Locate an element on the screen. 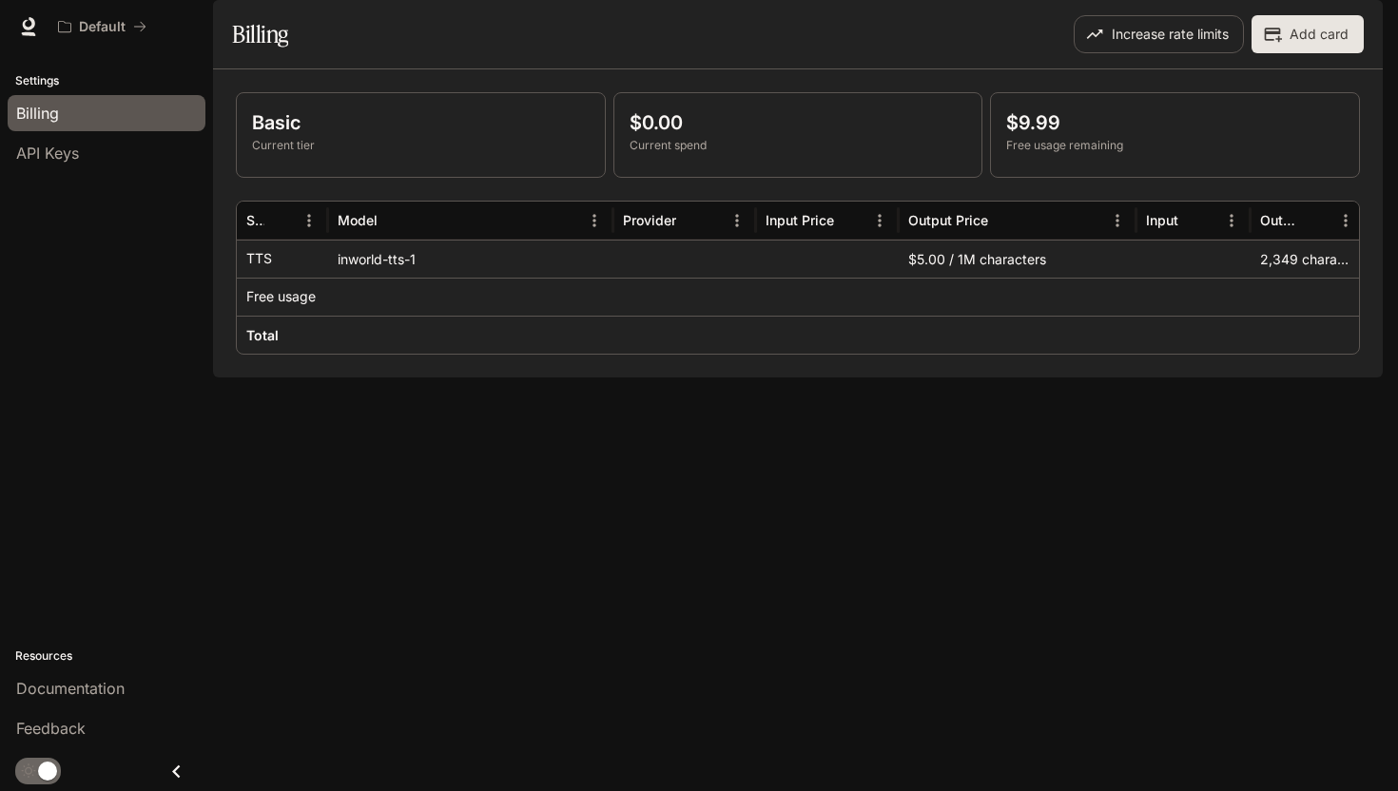  div: inworld-tts-1 is located at coordinates (471, 259).